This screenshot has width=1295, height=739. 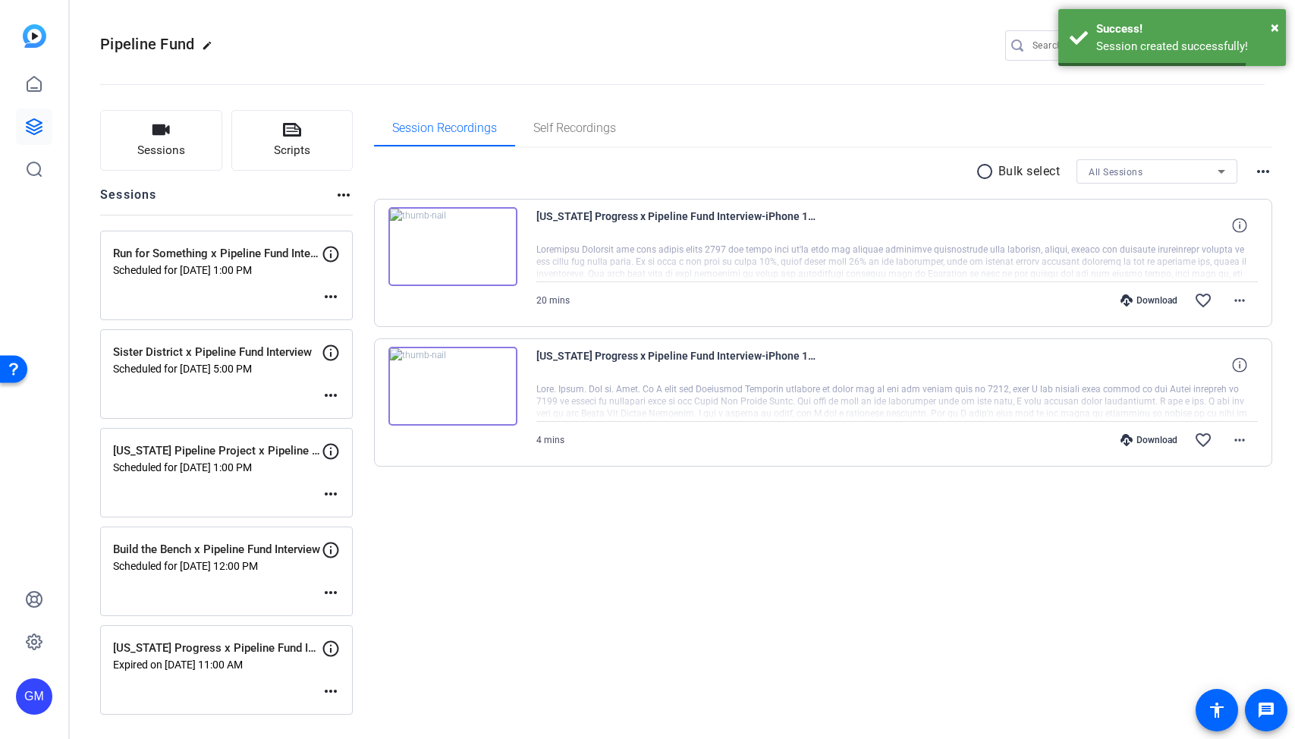 I want to click on span: Pipeline Fund, so click(x=147, y=44).